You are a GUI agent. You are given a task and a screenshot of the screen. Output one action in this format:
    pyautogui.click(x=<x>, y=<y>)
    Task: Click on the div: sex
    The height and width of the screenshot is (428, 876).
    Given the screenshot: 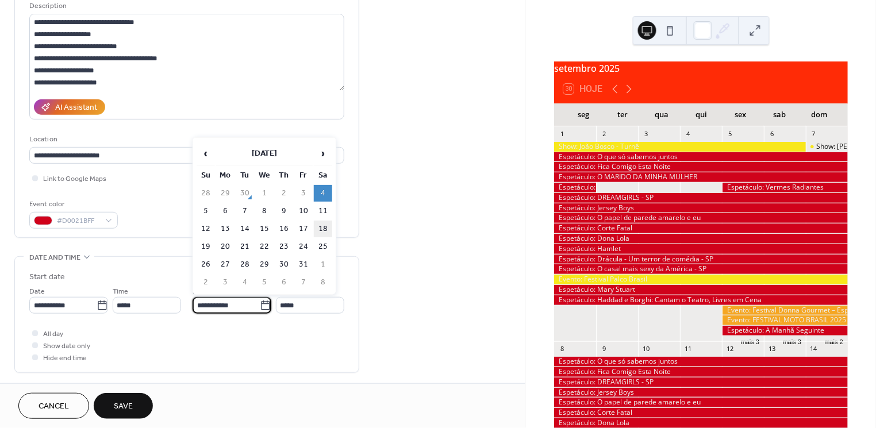 What is the action you would take?
    pyautogui.click(x=741, y=115)
    